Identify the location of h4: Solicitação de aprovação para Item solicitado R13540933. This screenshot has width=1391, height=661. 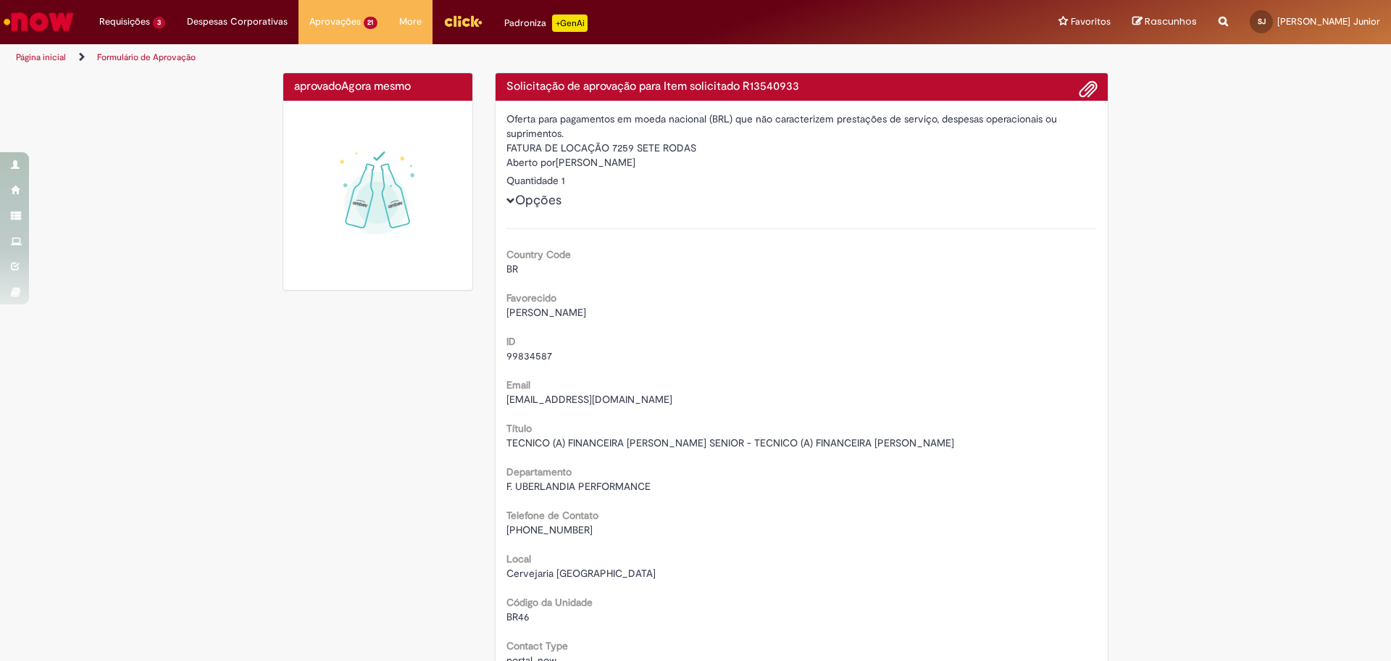
(802, 87).